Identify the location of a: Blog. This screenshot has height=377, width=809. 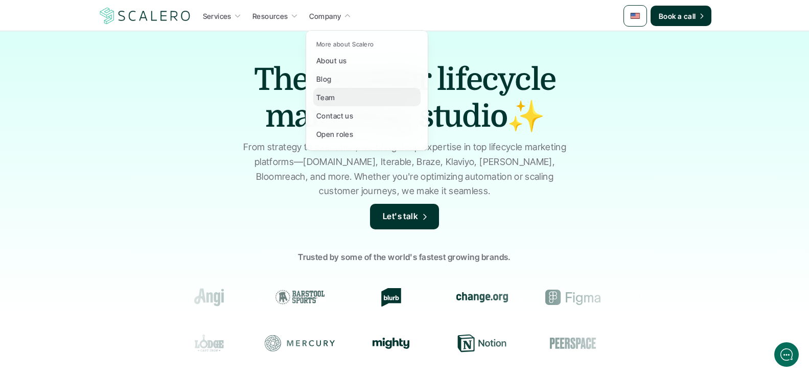
(367, 79).